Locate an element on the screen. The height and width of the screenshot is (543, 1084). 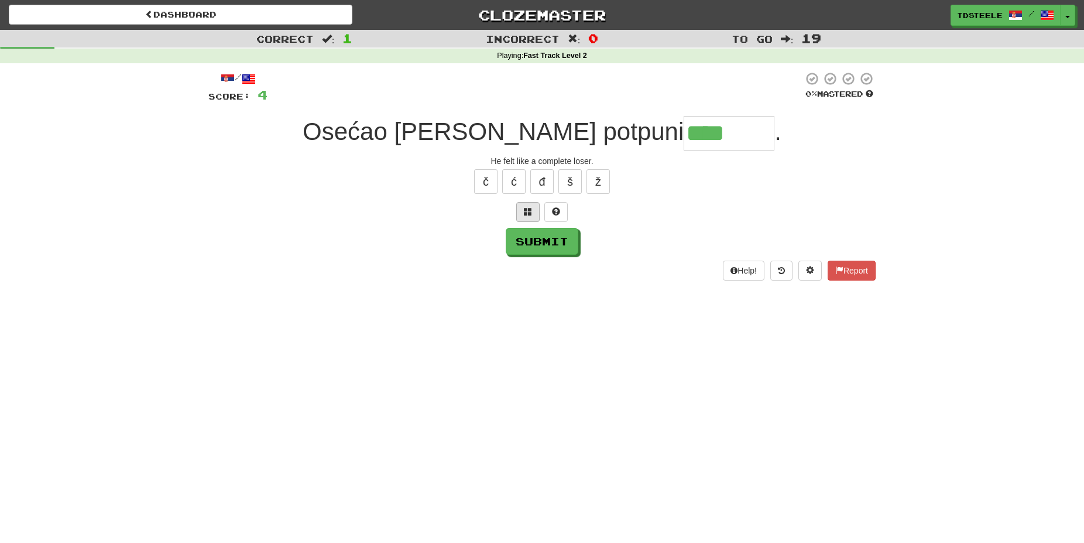
button: Submit is located at coordinates (542, 241).